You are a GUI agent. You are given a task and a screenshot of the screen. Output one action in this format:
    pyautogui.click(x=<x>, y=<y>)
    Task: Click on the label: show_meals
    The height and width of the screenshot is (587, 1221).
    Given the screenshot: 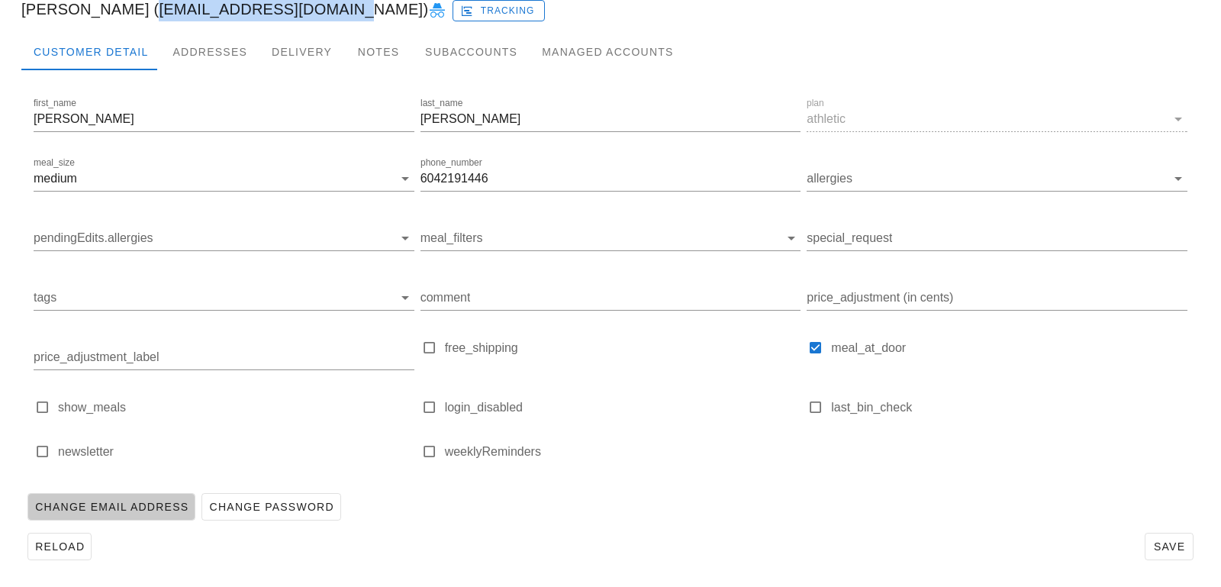 What is the action you would take?
    pyautogui.click(x=236, y=408)
    